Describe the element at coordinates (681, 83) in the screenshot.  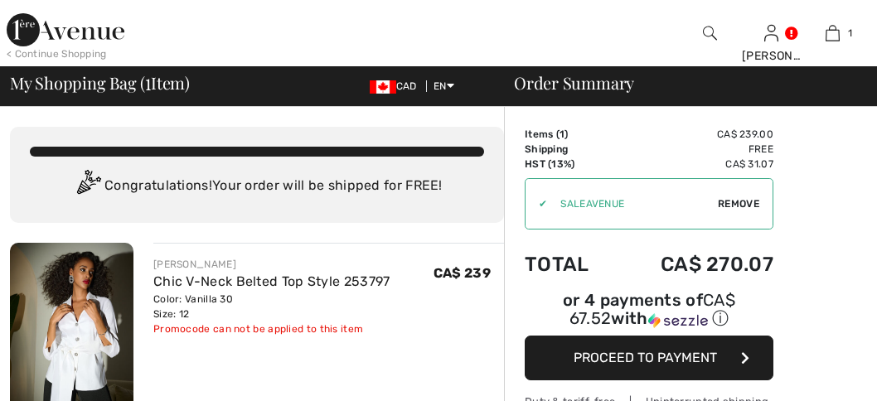
I see `div: Order Summary` at that location.